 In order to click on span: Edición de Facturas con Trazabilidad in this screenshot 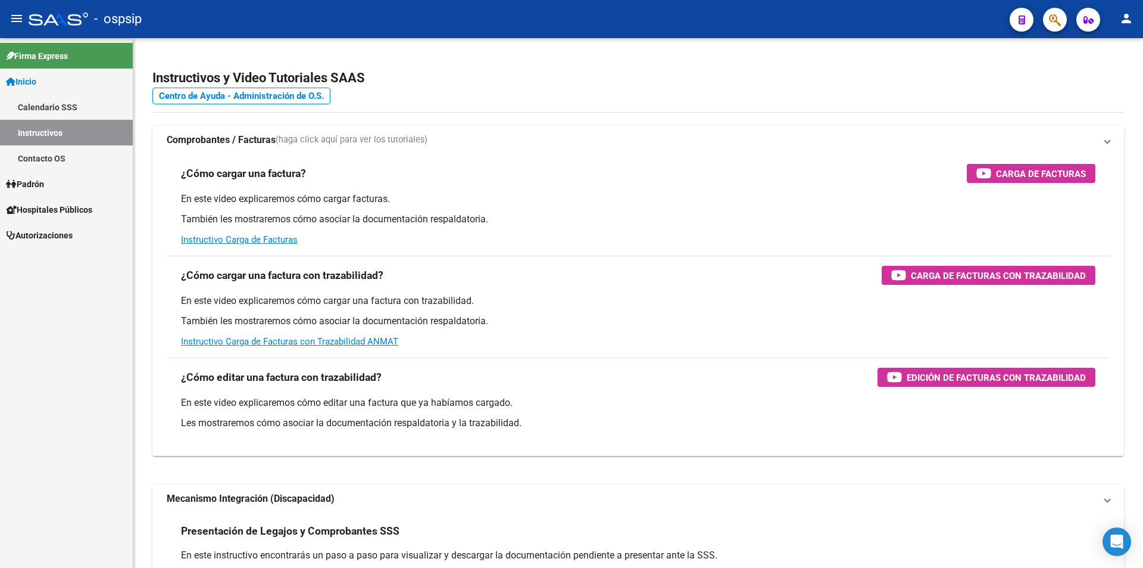, I will do `click(996, 377)`.